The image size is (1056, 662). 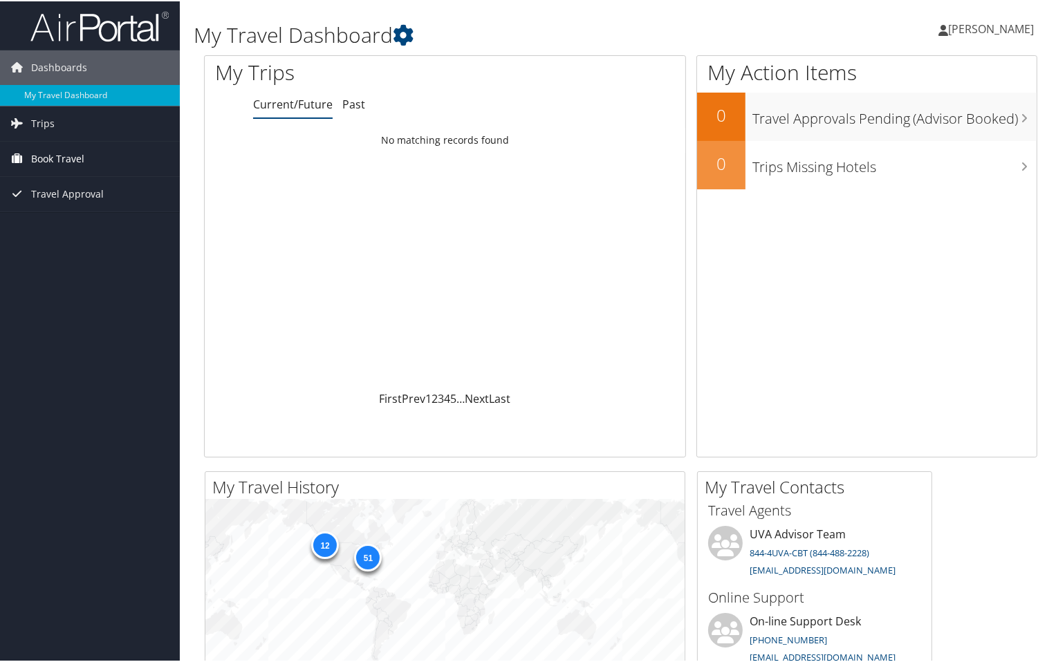 I want to click on span: Trips, so click(x=43, y=122).